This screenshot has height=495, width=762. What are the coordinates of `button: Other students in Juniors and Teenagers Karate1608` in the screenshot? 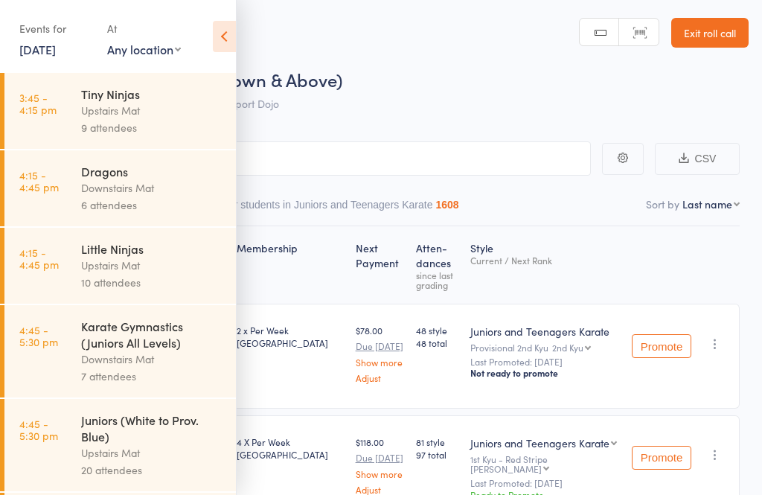 It's located at (335, 208).